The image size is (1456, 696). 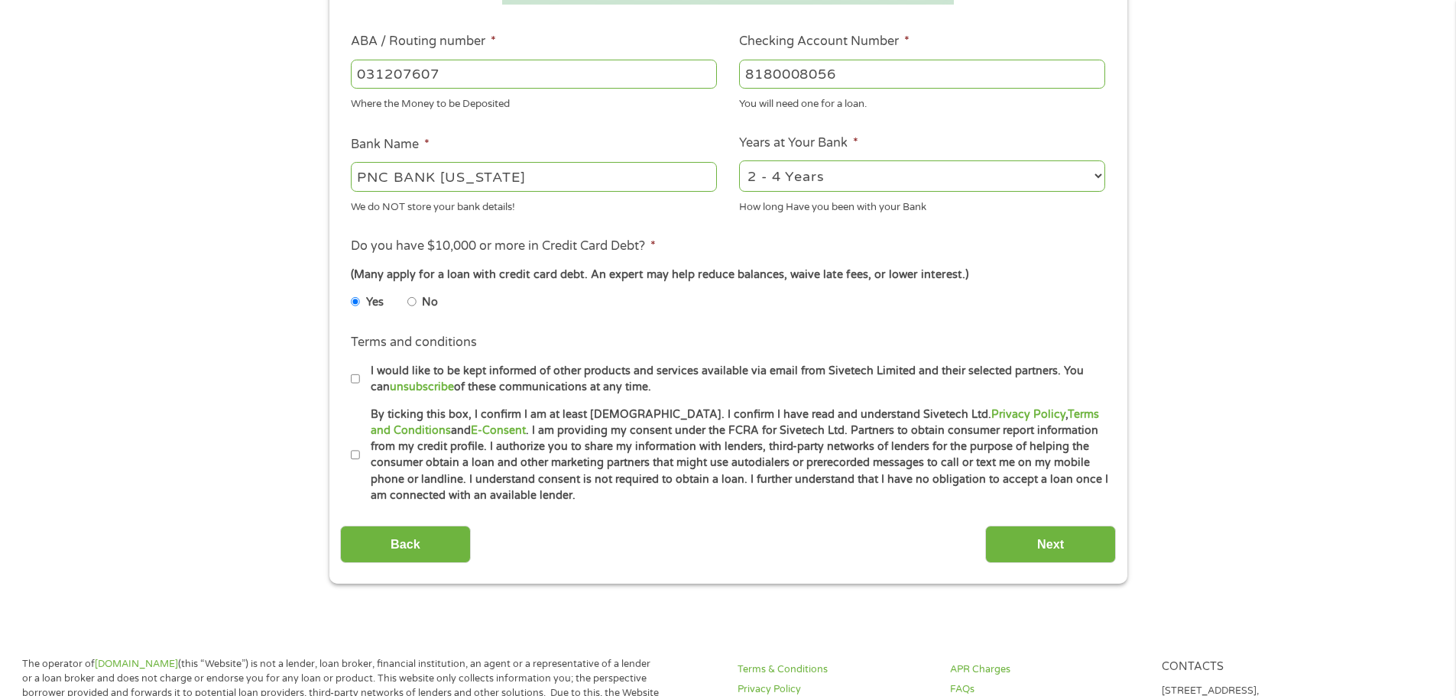 What do you see at coordinates (824, 41) in the screenshot?
I see `label: Checking Account Number` at bounding box center [824, 41].